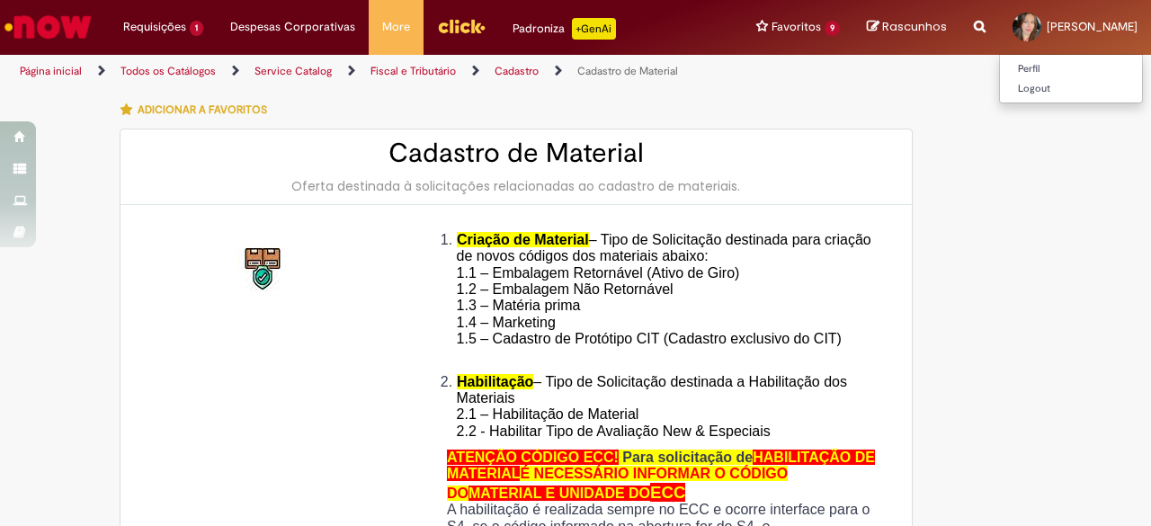 The height and width of the screenshot is (526, 1151). What do you see at coordinates (50, 71) in the screenshot?
I see `a: Página inicial` at bounding box center [50, 71].